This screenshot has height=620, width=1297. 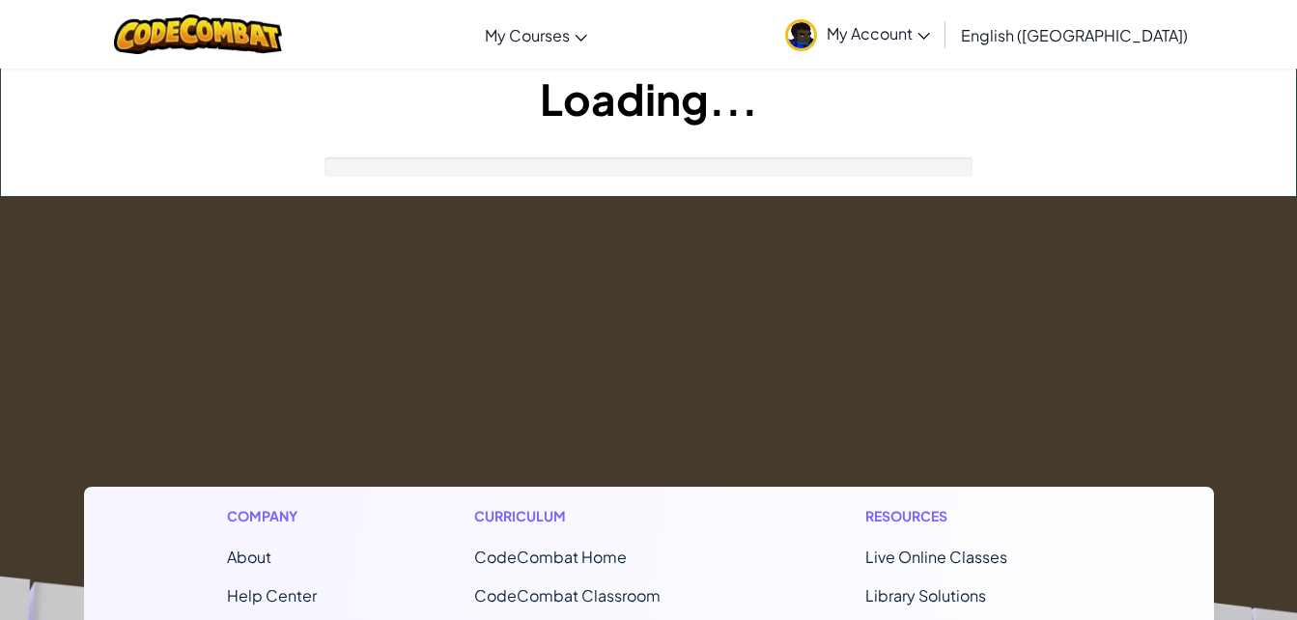 I want to click on h1: Company, so click(x=271, y=516).